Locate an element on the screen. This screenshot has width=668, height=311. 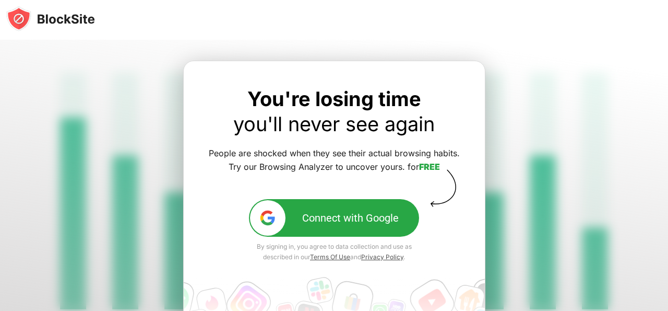
img: google-ic is located at coordinates (268, 218).